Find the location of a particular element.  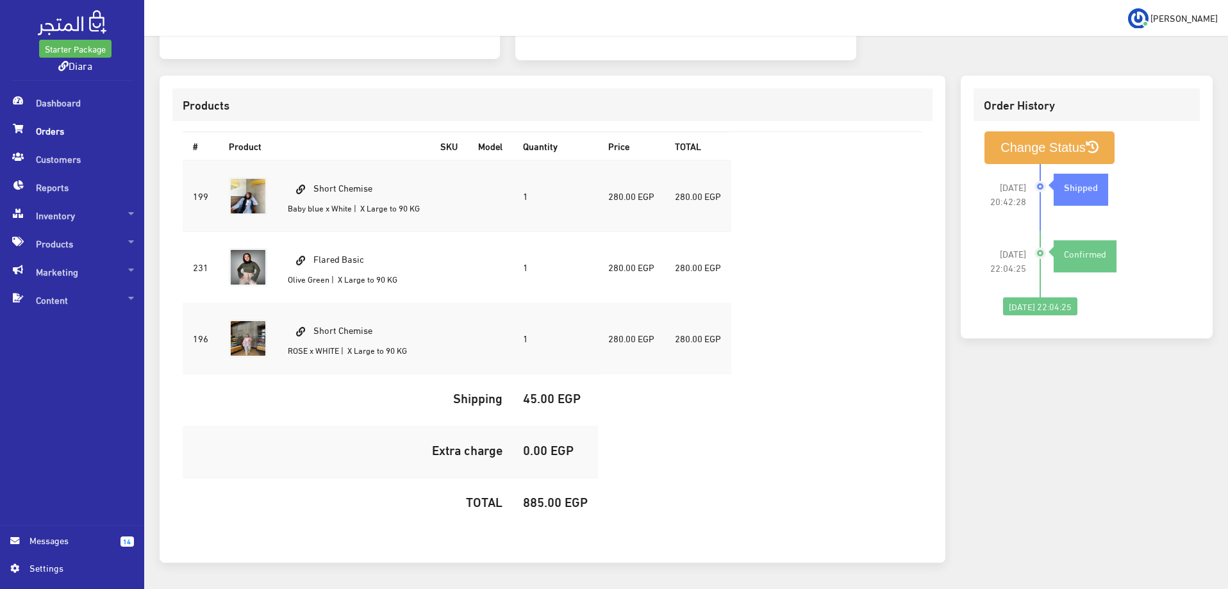

td: Flared Basic is located at coordinates (354, 267).